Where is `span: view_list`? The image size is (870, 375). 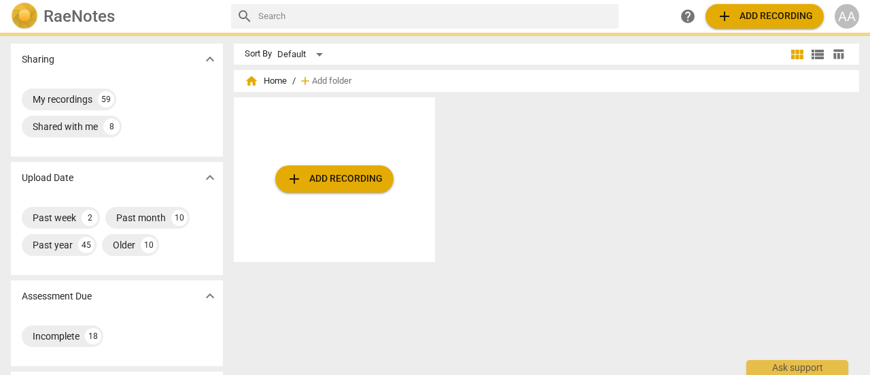 span: view_list is located at coordinates (818, 54).